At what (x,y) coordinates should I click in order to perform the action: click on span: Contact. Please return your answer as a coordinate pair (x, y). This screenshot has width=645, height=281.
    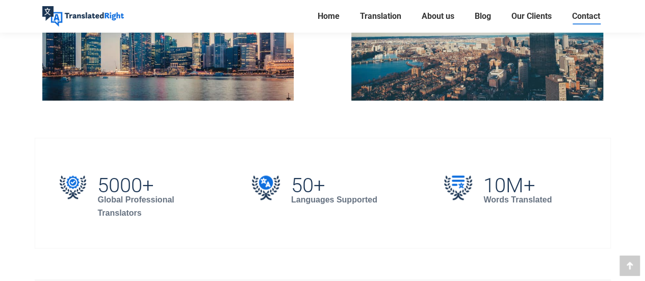
    Looking at the image, I should click on (585, 16).